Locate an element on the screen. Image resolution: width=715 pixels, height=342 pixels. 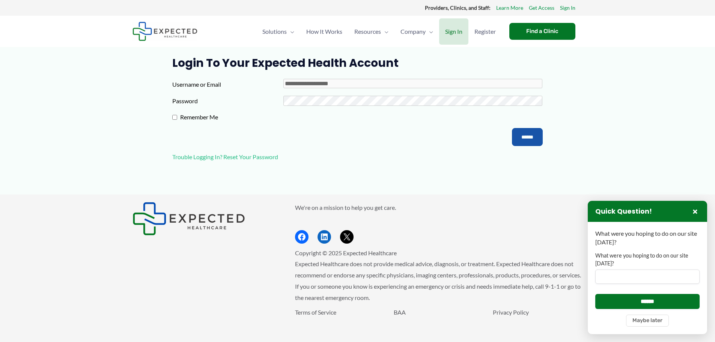
a: SolutionsMenu Toggle is located at coordinates (278, 32).